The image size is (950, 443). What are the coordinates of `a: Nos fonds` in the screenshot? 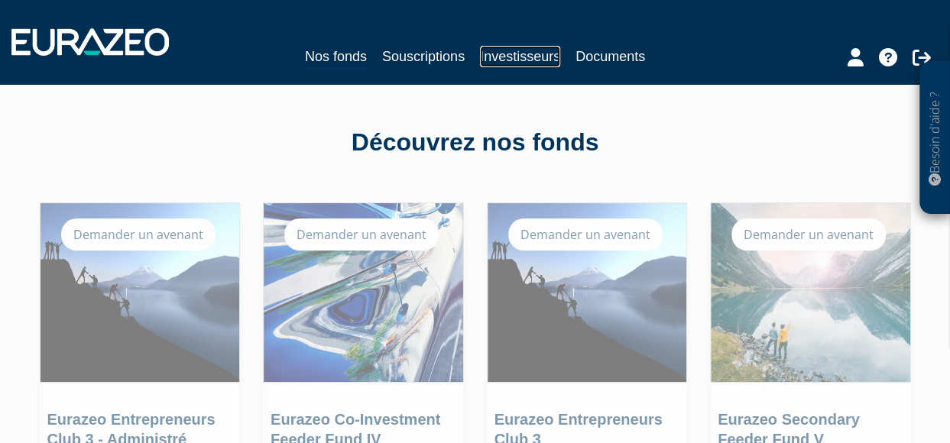 It's located at (336, 57).